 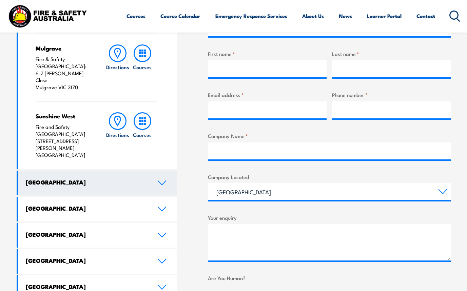 I want to click on a: Course Calendar, so click(x=180, y=16).